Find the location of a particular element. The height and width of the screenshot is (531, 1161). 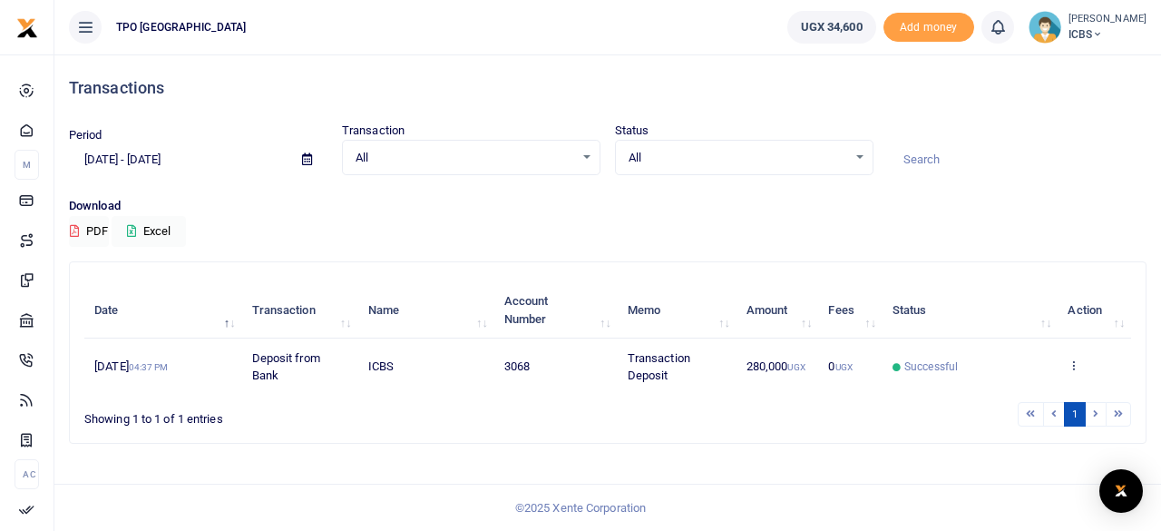

a: UGX 34,600 is located at coordinates (832, 27).